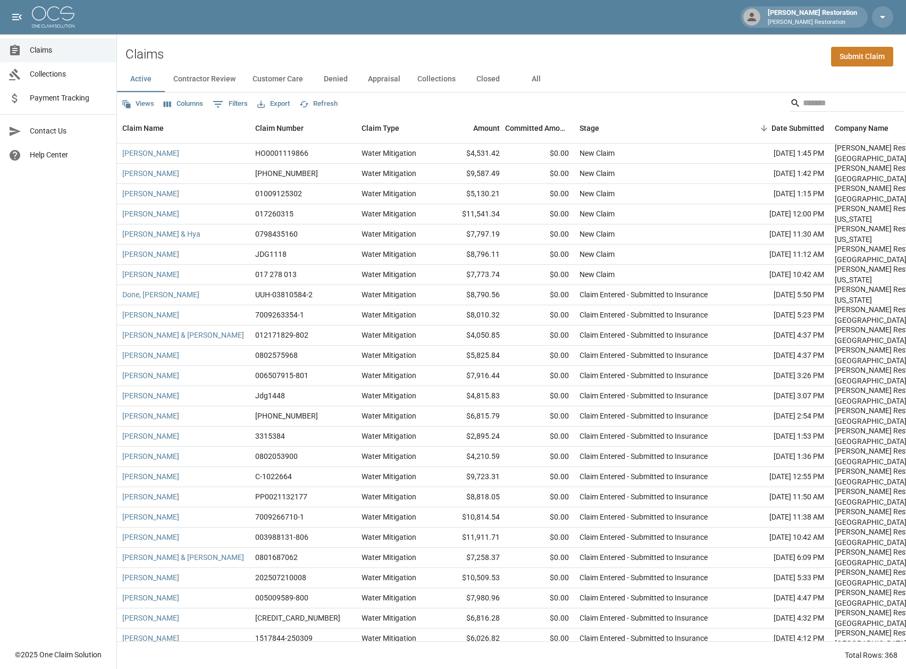 This screenshot has width=906, height=669. I want to click on div: UUH-03810584-2, so click(284, 295).